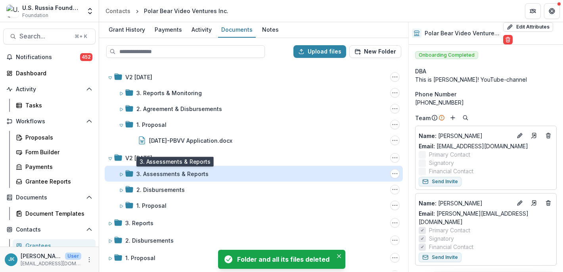 This screenshot has width=563, height=272. I want to click on span: Workflows, so click(49, 121).